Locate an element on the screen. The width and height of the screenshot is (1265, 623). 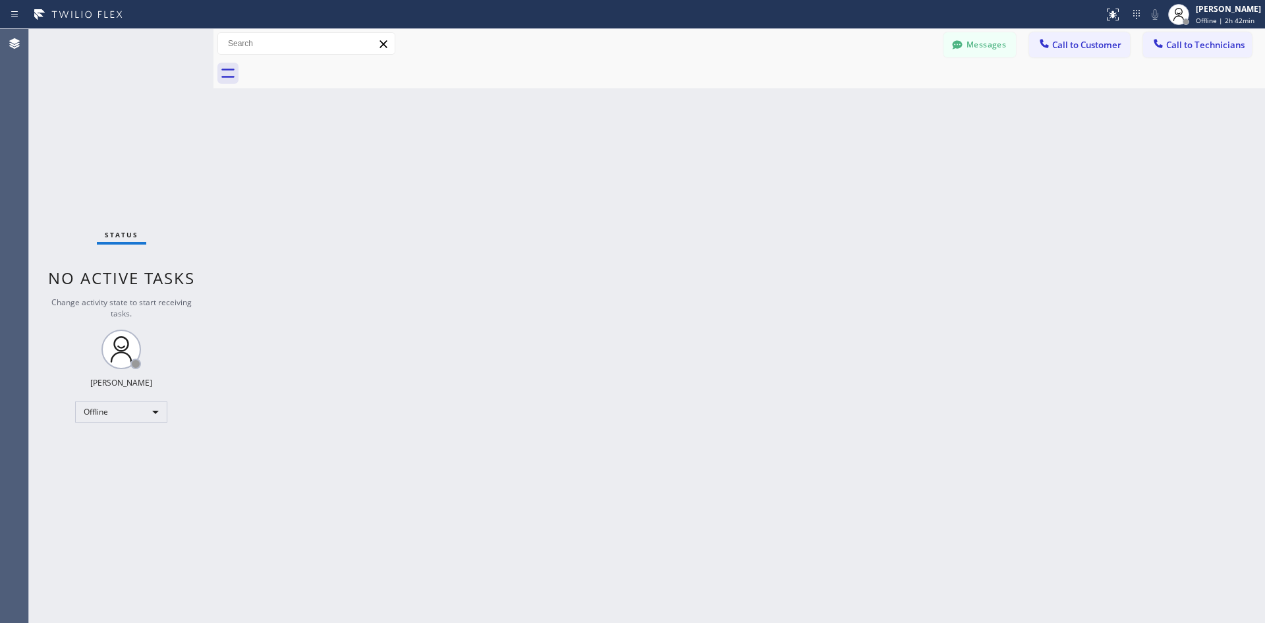
input: Search is located at coordinates (306, 43).